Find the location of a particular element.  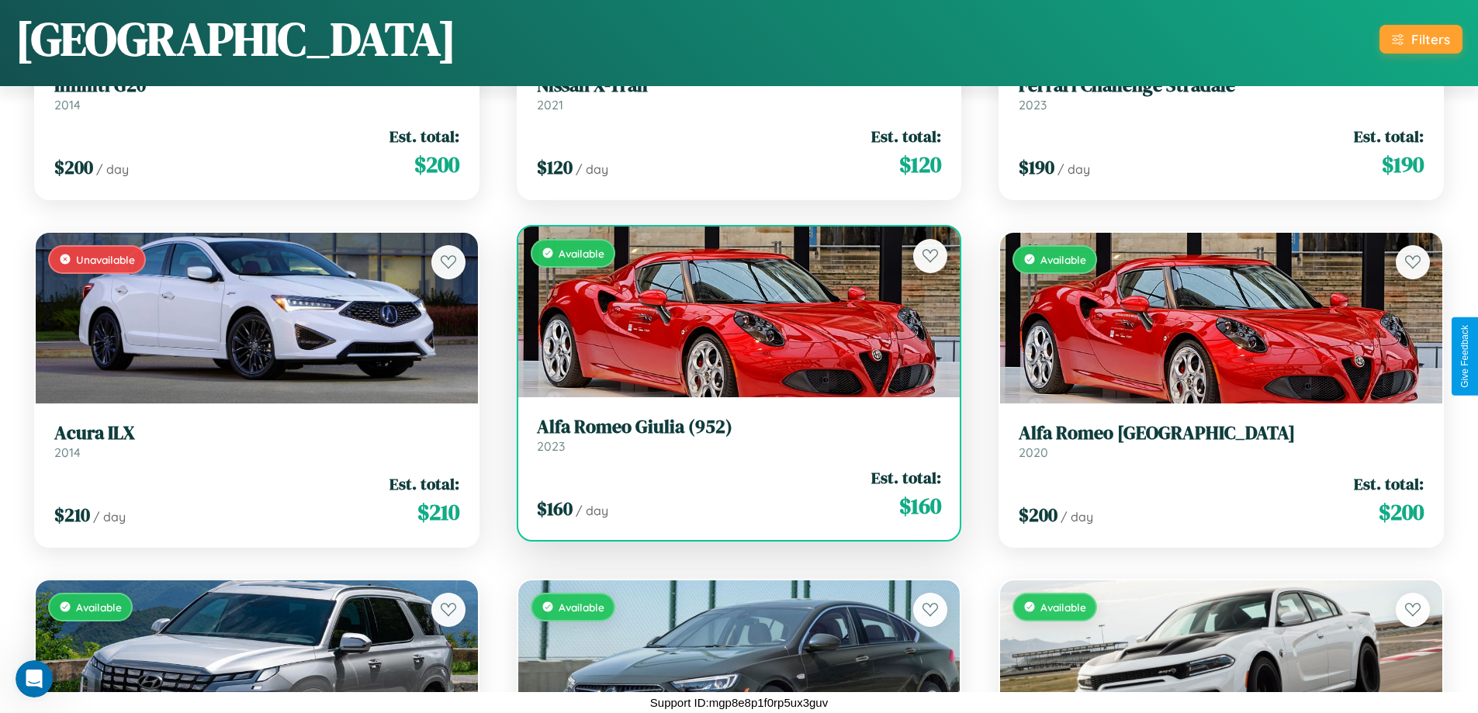

a: Infiniti G202014 is located at coordinates (257, 93).